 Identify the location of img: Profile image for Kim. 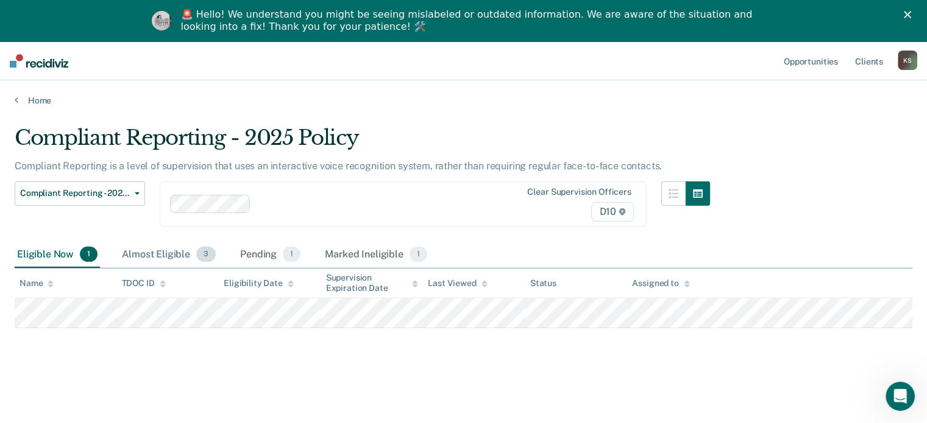
(161, 21).